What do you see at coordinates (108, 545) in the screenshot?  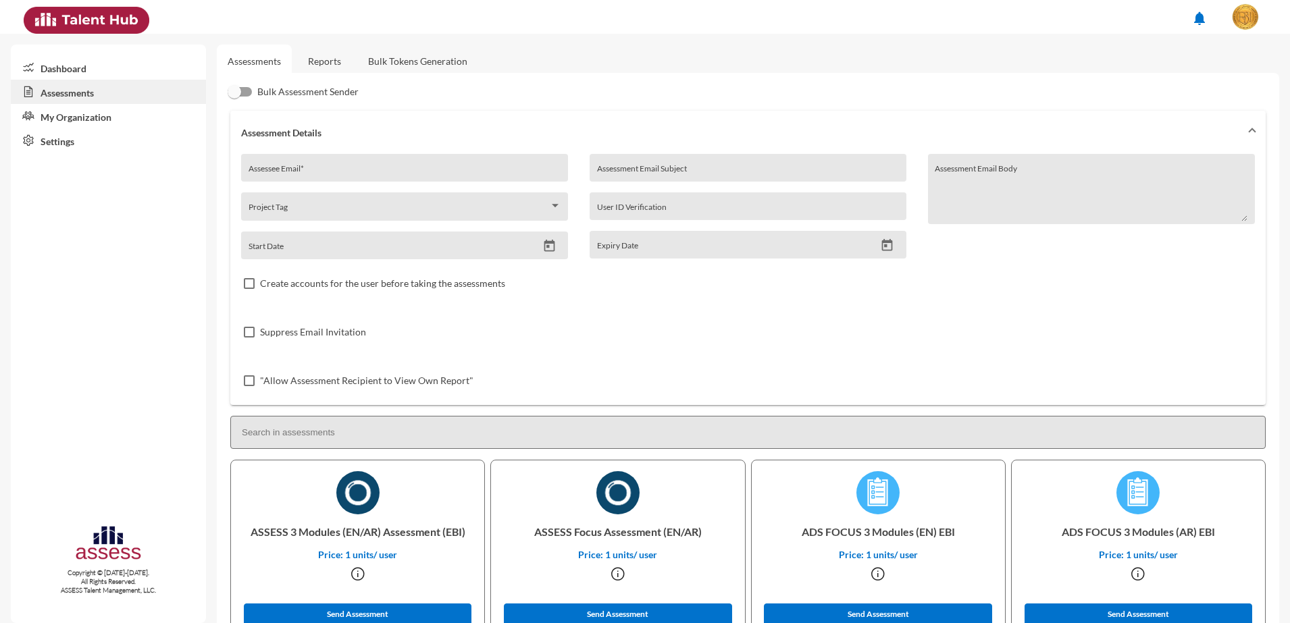 I see `img: assesscompany-logo.png` at bounding box center [108, 545].